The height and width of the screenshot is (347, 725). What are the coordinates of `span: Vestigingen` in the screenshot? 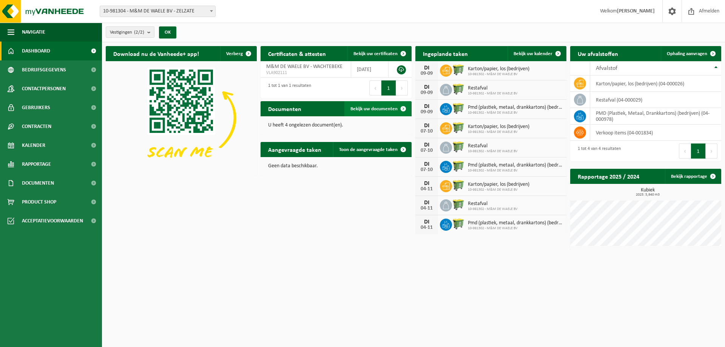 It's located at (127, 32).